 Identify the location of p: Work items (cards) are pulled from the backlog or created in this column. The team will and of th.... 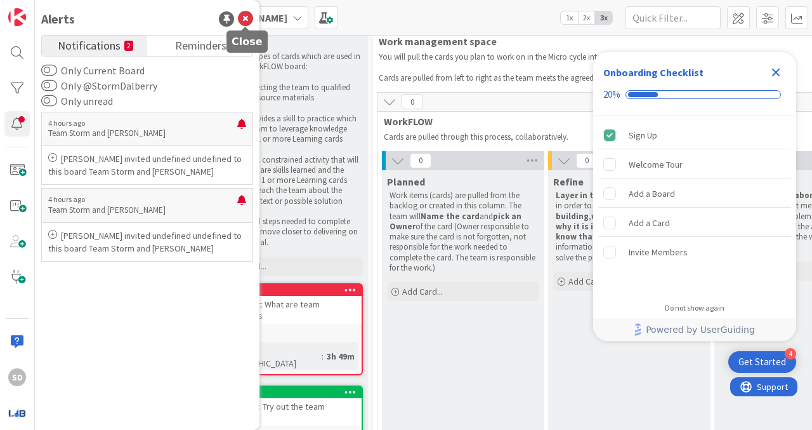
(463, 232).